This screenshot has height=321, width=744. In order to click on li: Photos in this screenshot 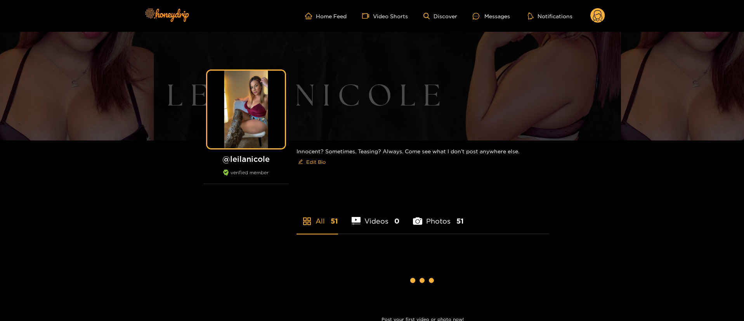, I will do `click(438, 216)`.